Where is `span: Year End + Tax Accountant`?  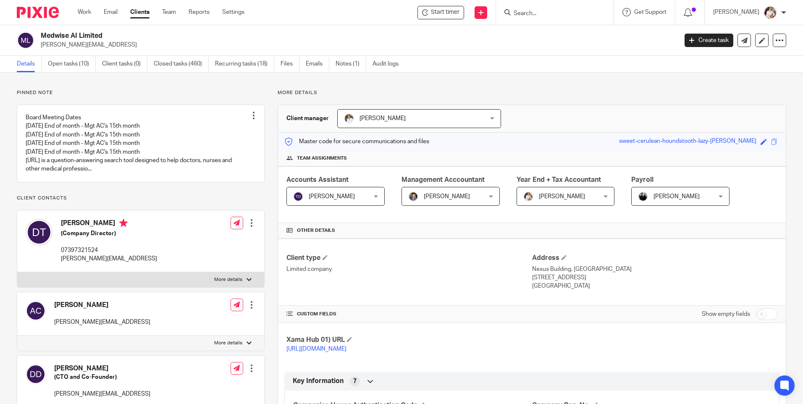 span: Year End + Tax Accountant is located at coordinates (559, 180).